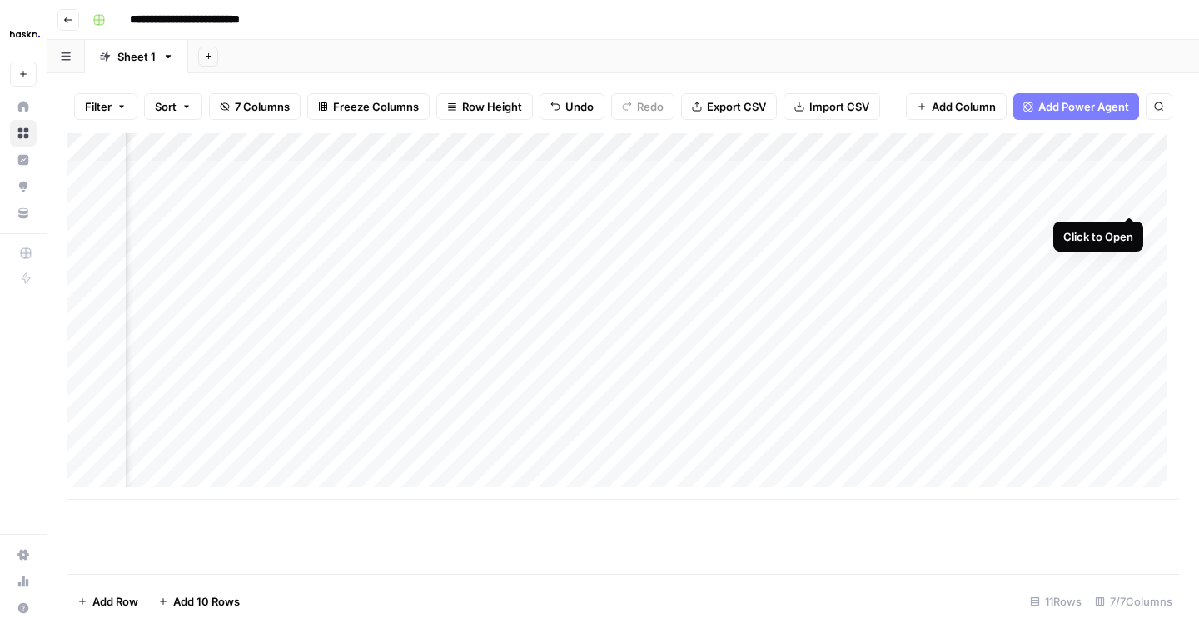 This screenshot has height=628, width=1199. Describe the element at coordinates (137, 57) in the screenshot. I see `a: Sheet 1` at that location.